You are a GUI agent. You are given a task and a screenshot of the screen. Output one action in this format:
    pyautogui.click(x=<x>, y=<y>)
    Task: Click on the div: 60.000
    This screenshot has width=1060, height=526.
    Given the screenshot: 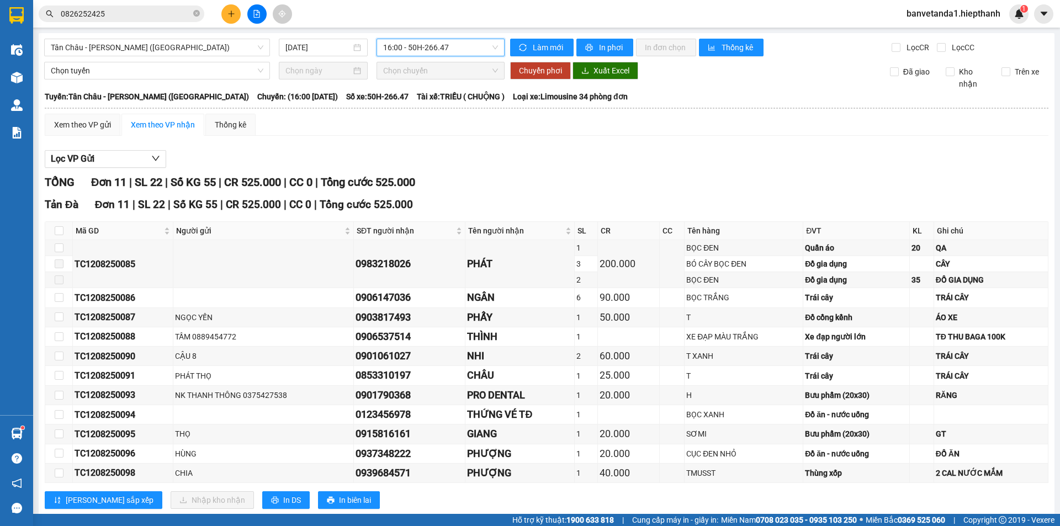 What is the action you would take?
    pyautogui.click(x=628, y=356)
    